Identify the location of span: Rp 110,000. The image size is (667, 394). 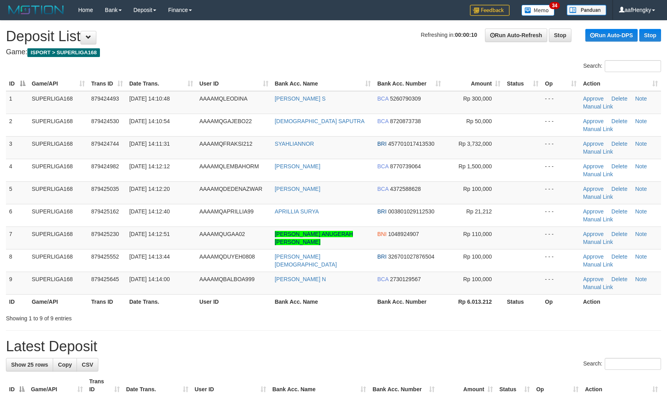
(477, 234).